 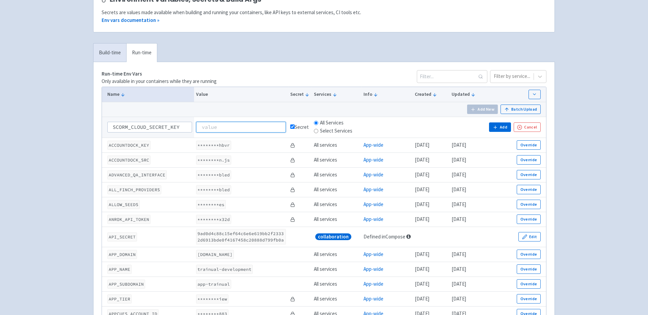 I want to click on code: ANROK_API_TOKEN, so click(x=129, y=219).